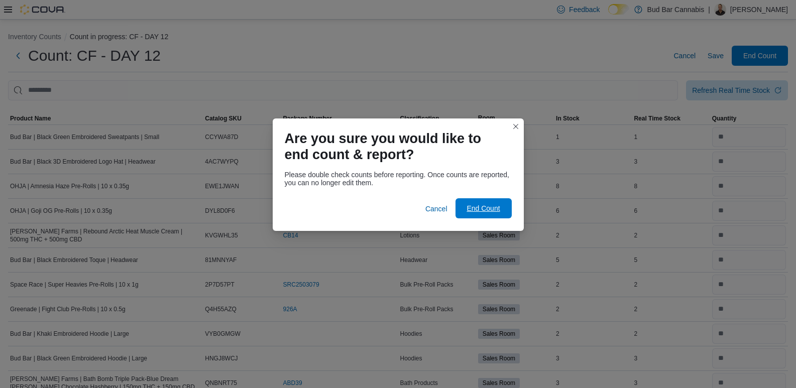 The image size is (796, 388). Describe the element at coordinates (398, 179) in the screenshot. I see `div: Please double check counts before reporting. Once counts are reported, you can no longer edit them.` at that location.